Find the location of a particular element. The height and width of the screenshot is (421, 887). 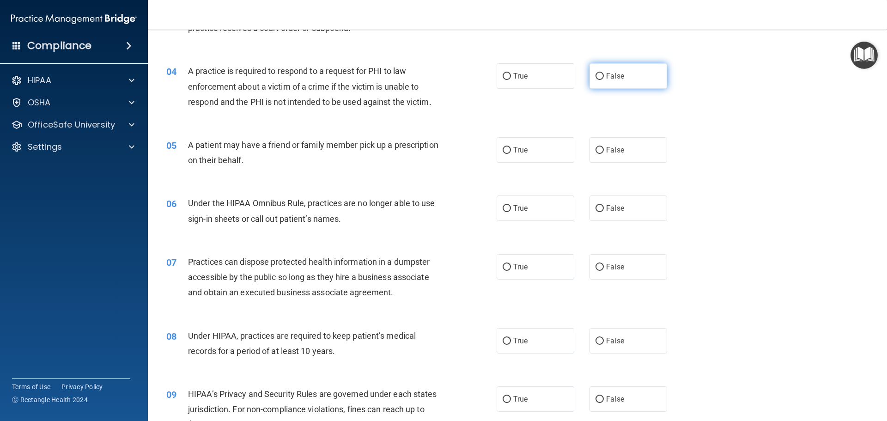

span: 08 is located at coordinates (171, 336).